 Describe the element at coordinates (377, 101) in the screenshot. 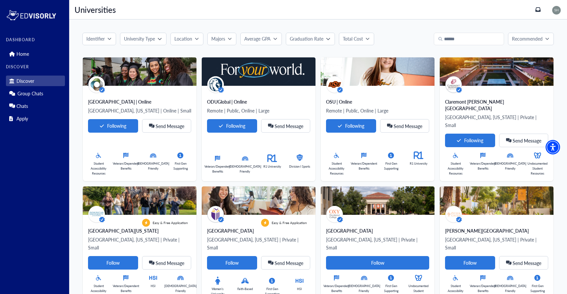

I see `div: OSU | Online` at that location.